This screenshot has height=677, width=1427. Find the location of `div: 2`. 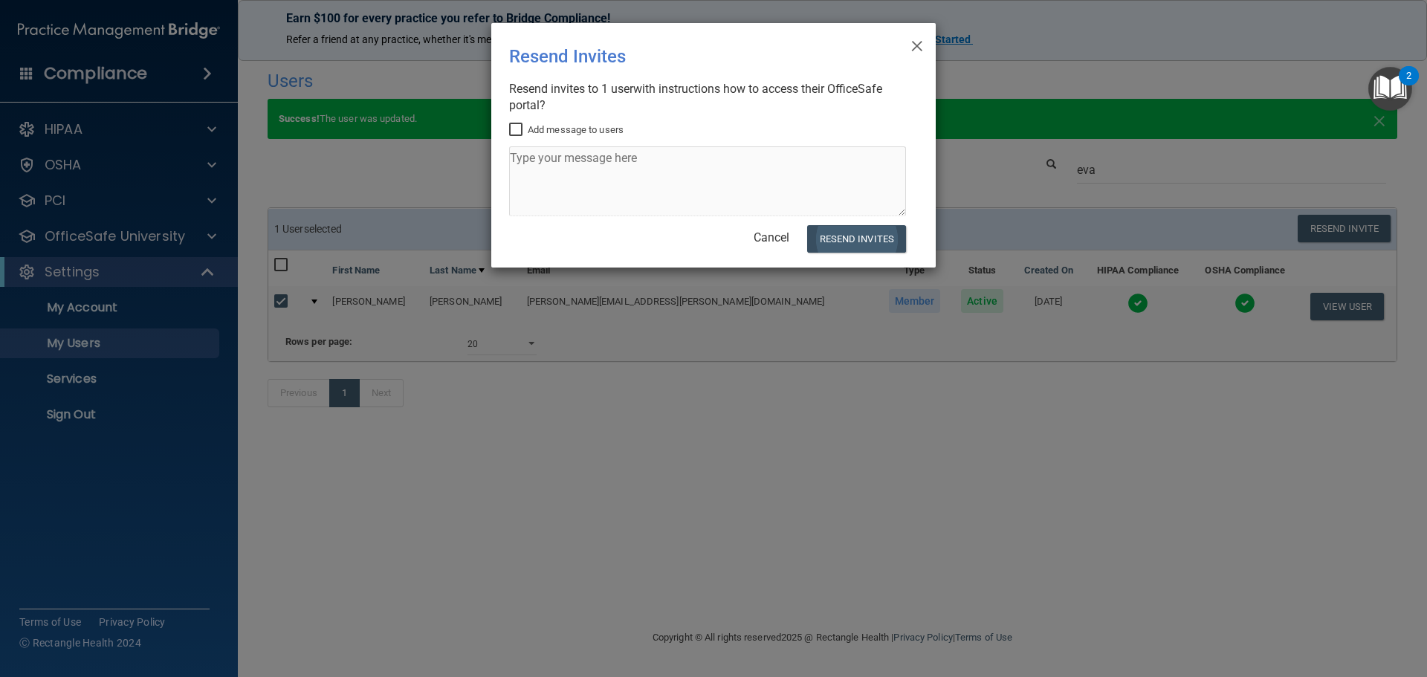

div: 2 is located at coordinates (1409, 85).